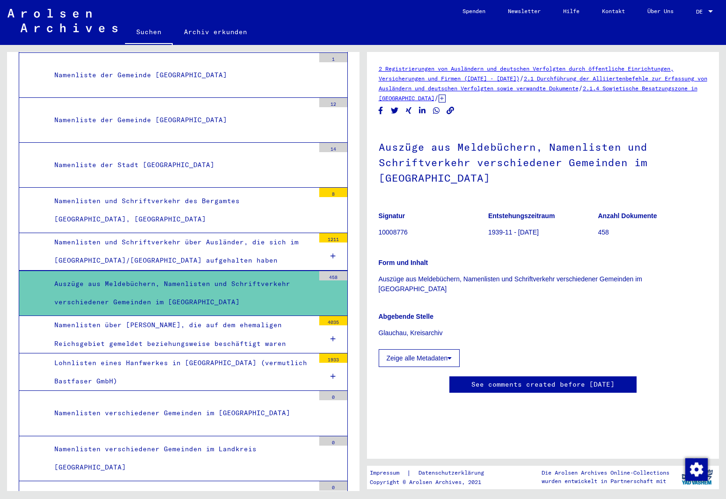 The height and width of the screenshot is (499, 726). I want to click on div: 1933, so click(333, 358).